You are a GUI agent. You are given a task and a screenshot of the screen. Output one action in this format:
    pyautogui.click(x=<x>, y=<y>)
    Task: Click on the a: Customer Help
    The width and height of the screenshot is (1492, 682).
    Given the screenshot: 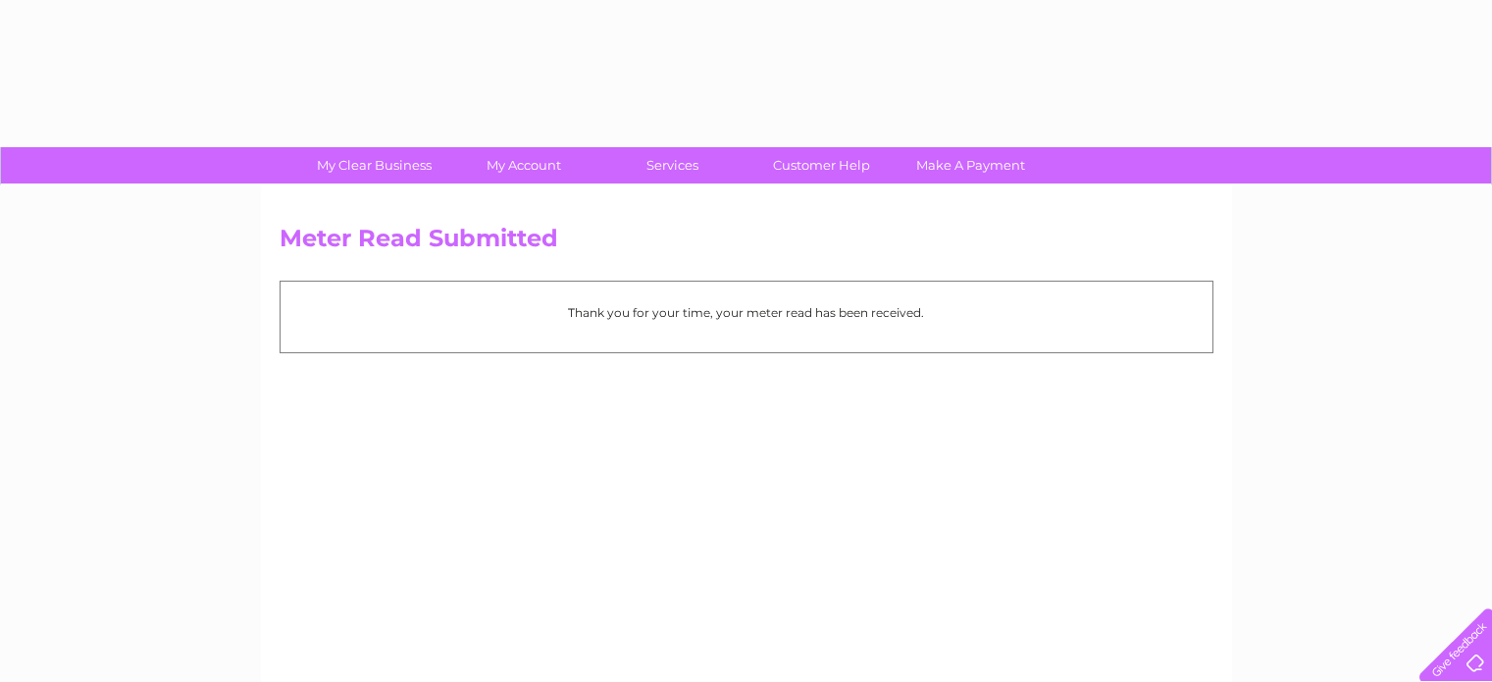 What is the action you would take?
    pyautogui.click(x=821, y=165)
    